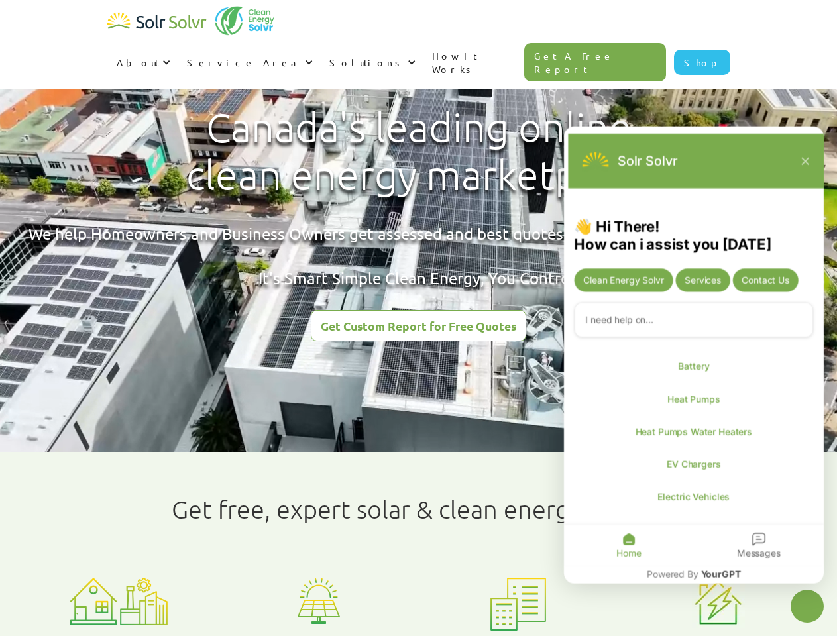 The width and height of the screenshot is (837, 636). What do you see at coordinates (647, 160) in the screenshot?
I see `div: Solr Solvr` at bounding box center [647, 160].